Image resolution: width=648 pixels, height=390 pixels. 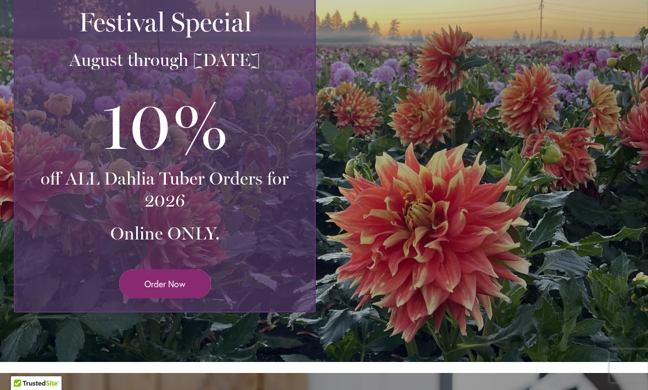 I want to click on a: Order Now, so click(x=165, y=283).